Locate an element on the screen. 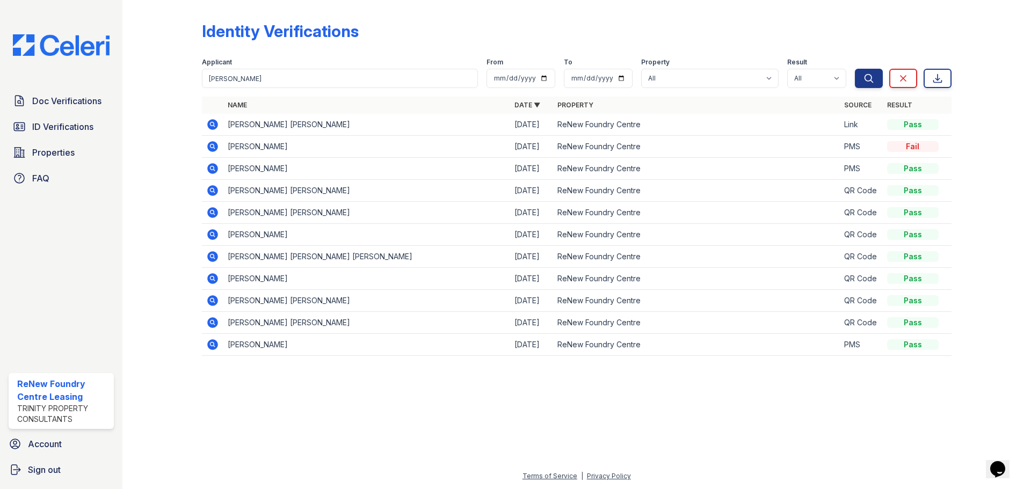 This screenshot has height=489, width=1031. span: Sign out is located at coordinates (44, 470).